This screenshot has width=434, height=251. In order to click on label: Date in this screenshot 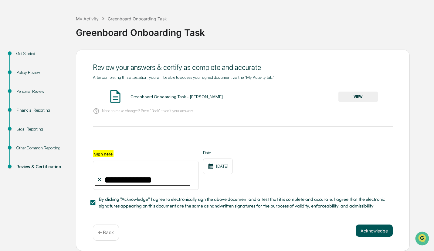, I will do `click(218, 152)`.